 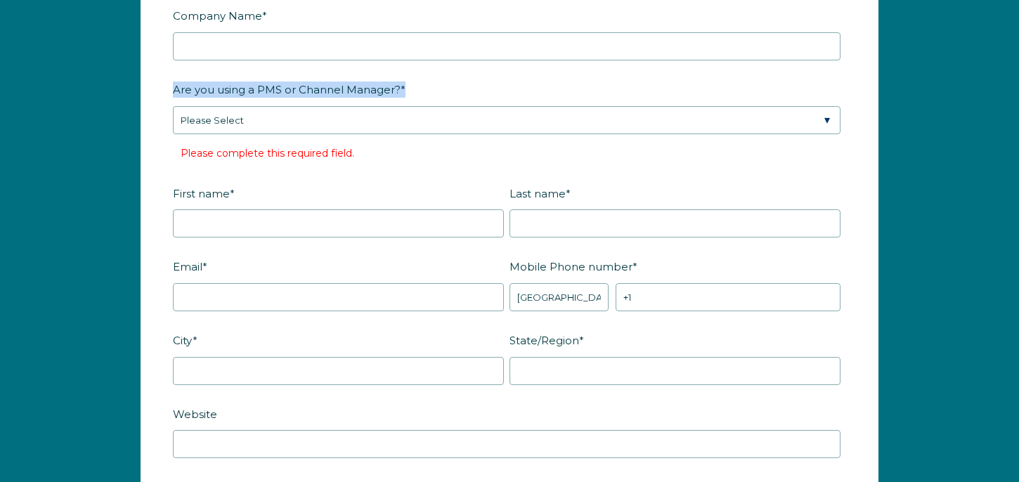 I want to click on span: Are you using a PMS or Channel Manager?, so click(x=287, y=89).